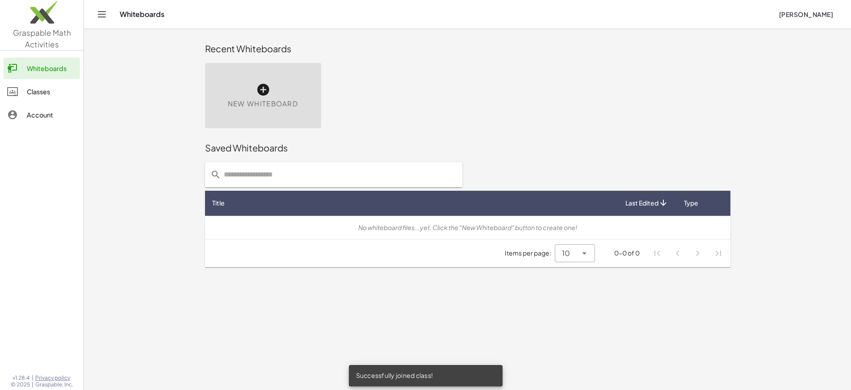 This screenshot has height=390, width=851. Describe the element at coordinates (566, 253) in the screenshot. I see `span: 10` at that location.